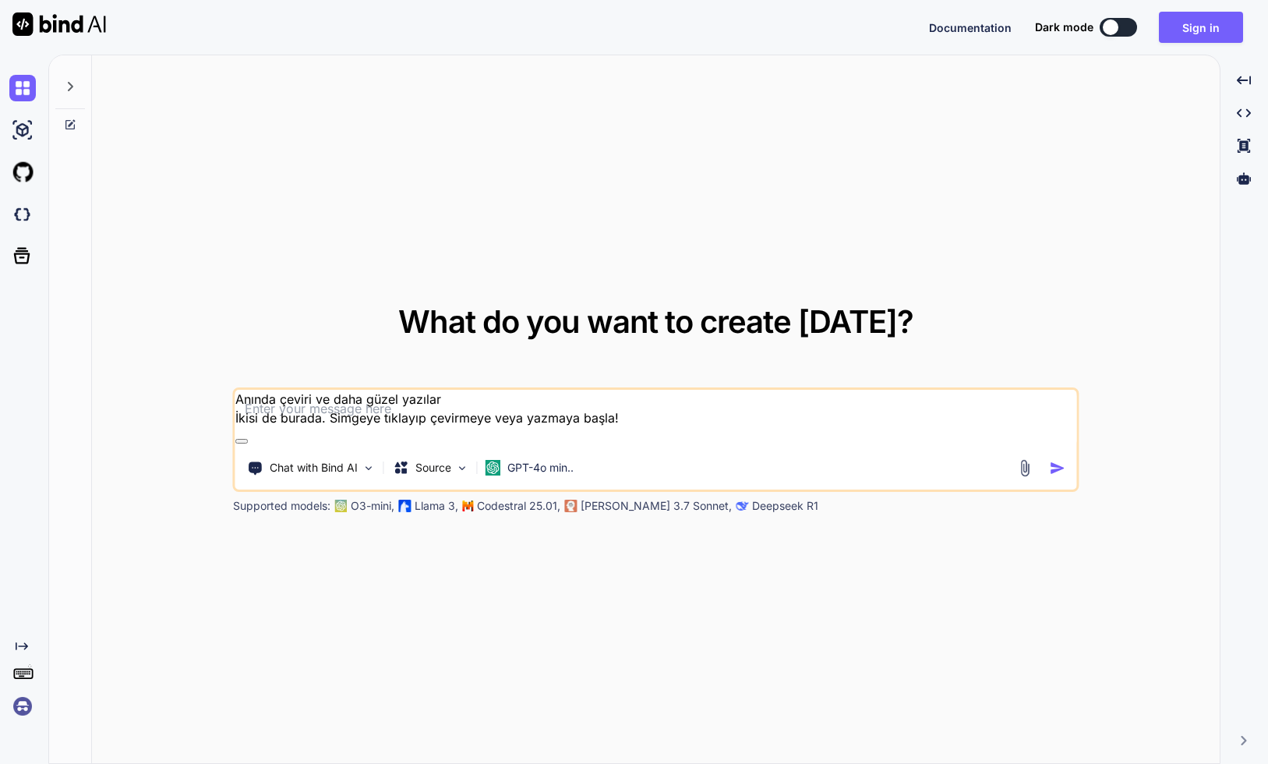 This screenshot has height=764, width=1268. I want to click on img: Mistral-AI, so click(468, 506).